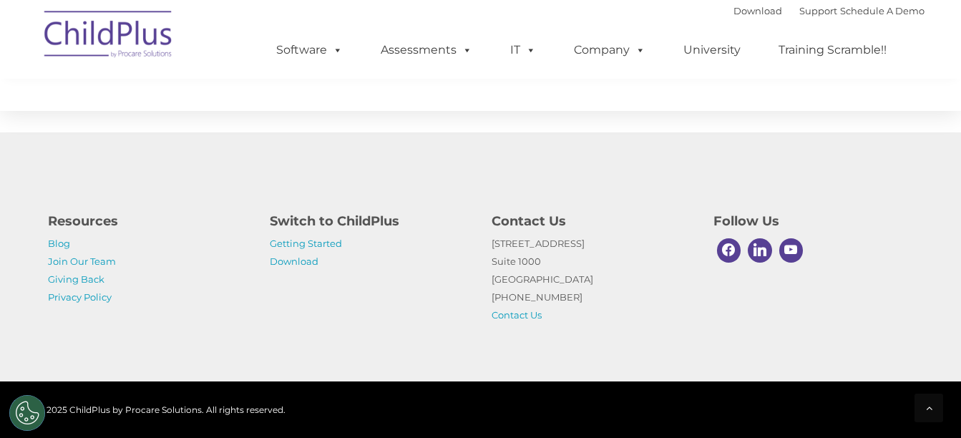 The height and width of the screenshot is (438, 961). I want to click on a: Software, so click(309, 50).